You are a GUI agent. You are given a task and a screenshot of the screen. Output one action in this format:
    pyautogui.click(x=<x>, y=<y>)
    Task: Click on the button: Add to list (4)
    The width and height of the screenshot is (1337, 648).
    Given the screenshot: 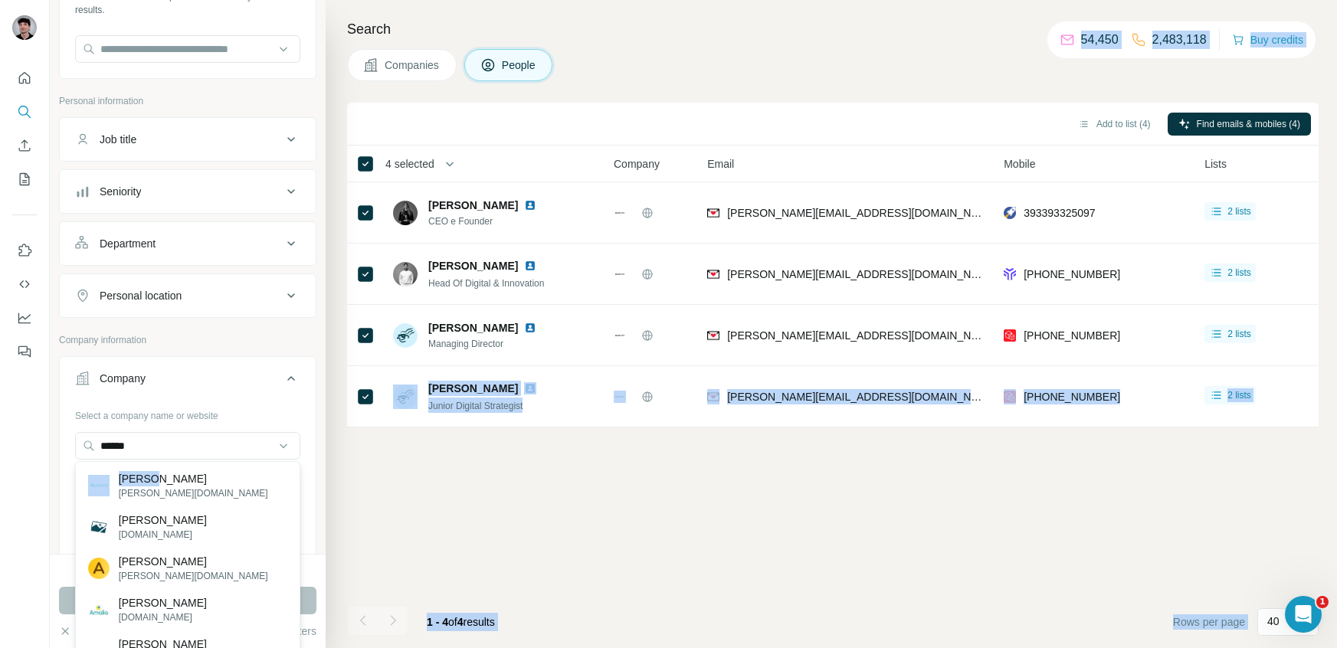 What is the action you would take?
    pyautogui.click(x=1114, y=124)
    